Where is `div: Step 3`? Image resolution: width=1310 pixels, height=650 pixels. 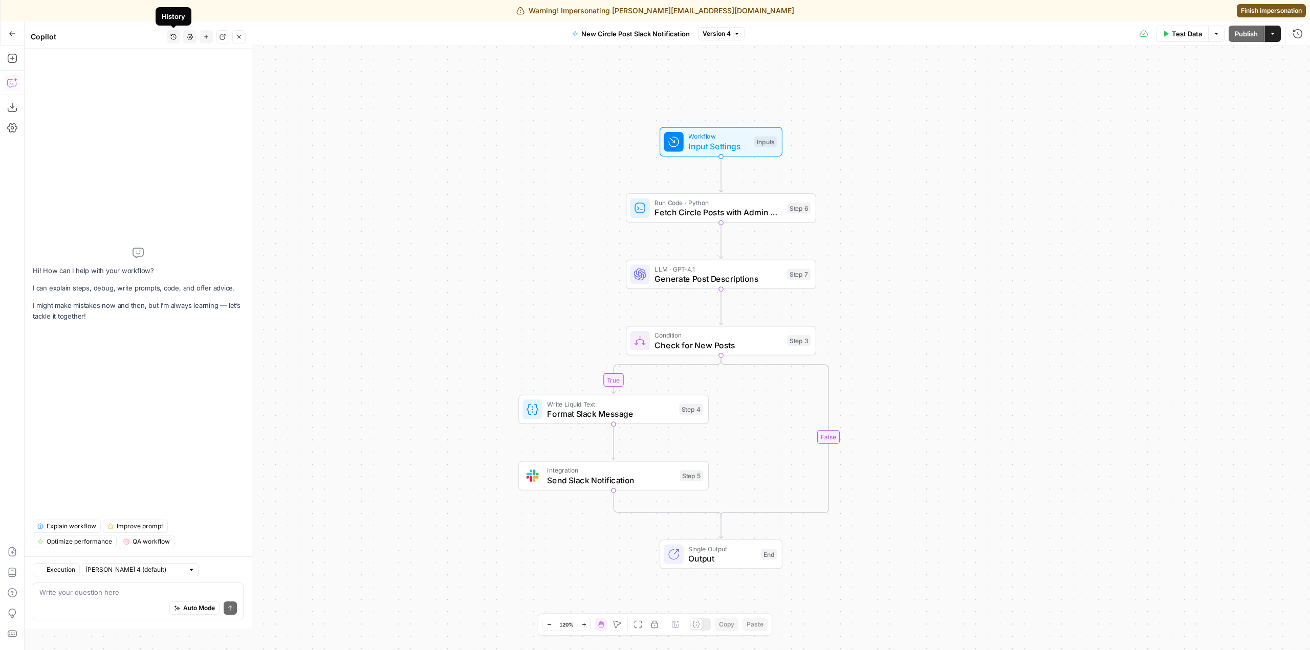
div: Step 3 is located at coordinates (799, 341).